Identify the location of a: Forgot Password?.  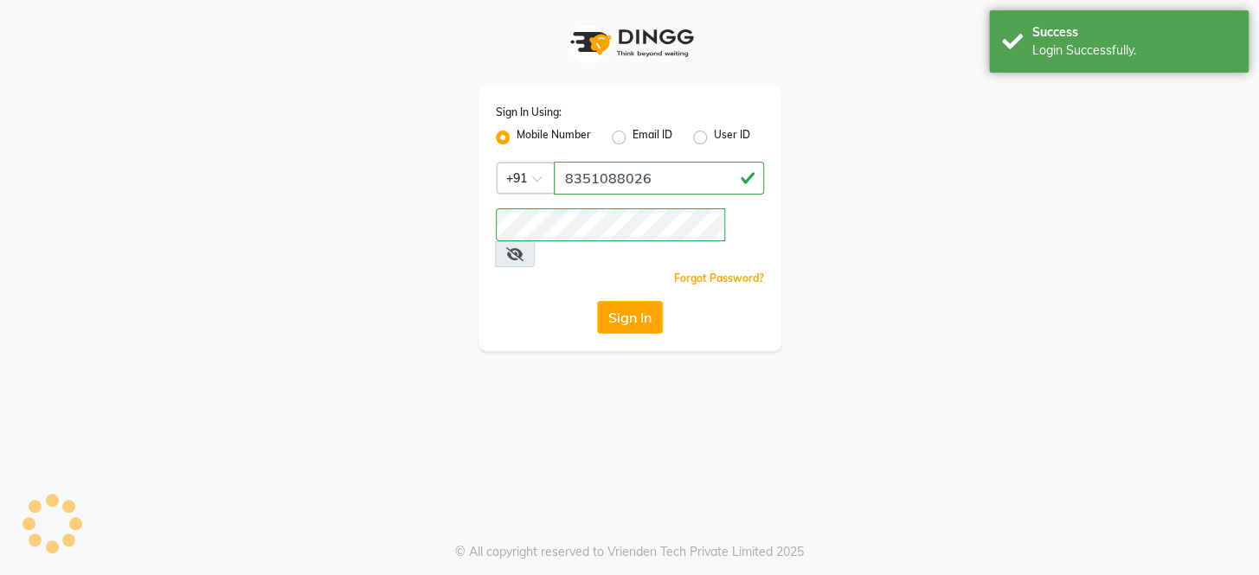
(719, 278).